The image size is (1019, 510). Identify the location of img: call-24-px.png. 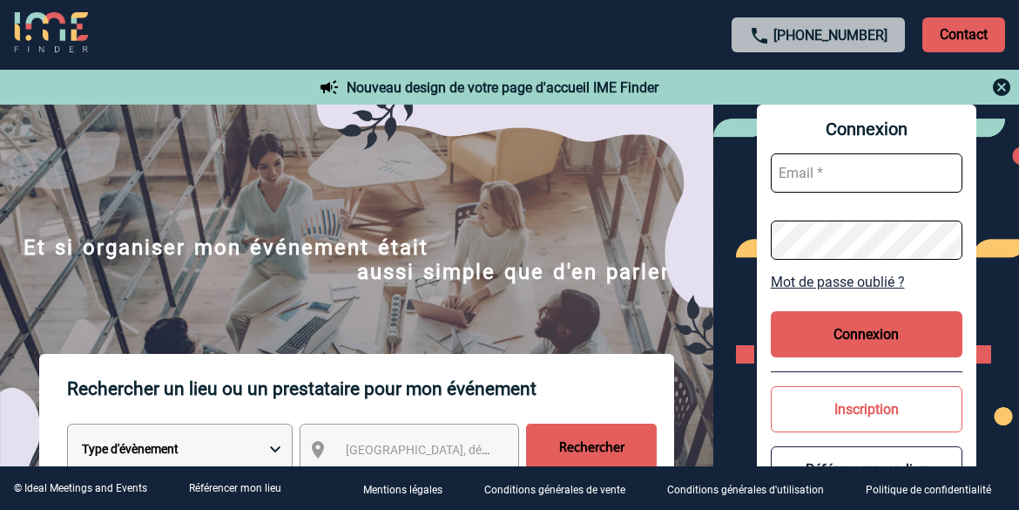
(760, 36).